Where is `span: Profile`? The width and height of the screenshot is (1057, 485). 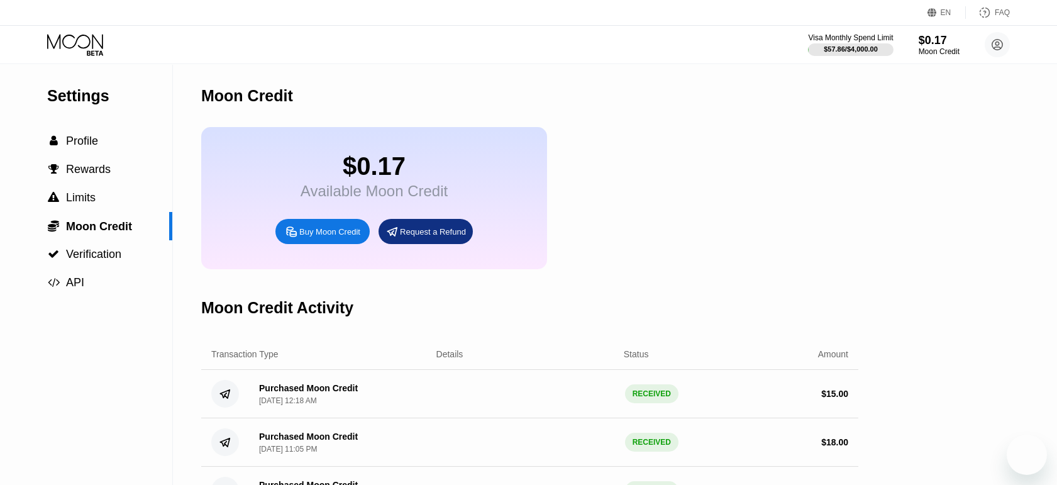 span: Profile is located at coordinates (82, 141).